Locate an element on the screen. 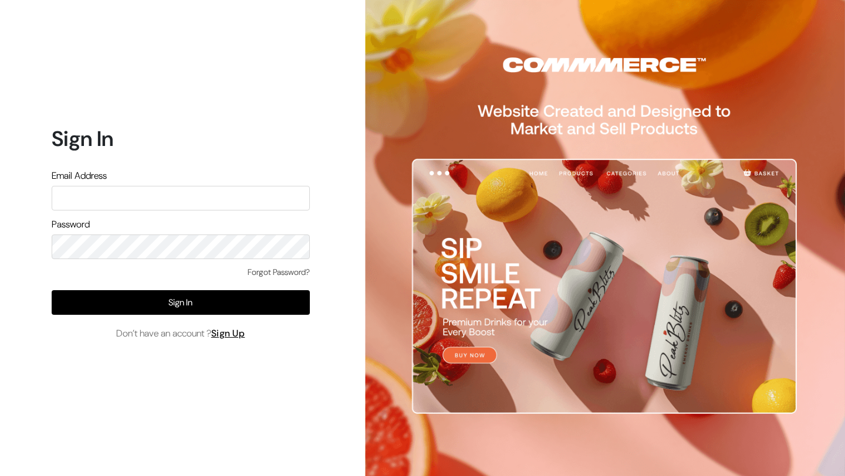 Image resolution: width=845 pixels, height=476 pixels. a: Sign Up is located at coordinates (228, 333).